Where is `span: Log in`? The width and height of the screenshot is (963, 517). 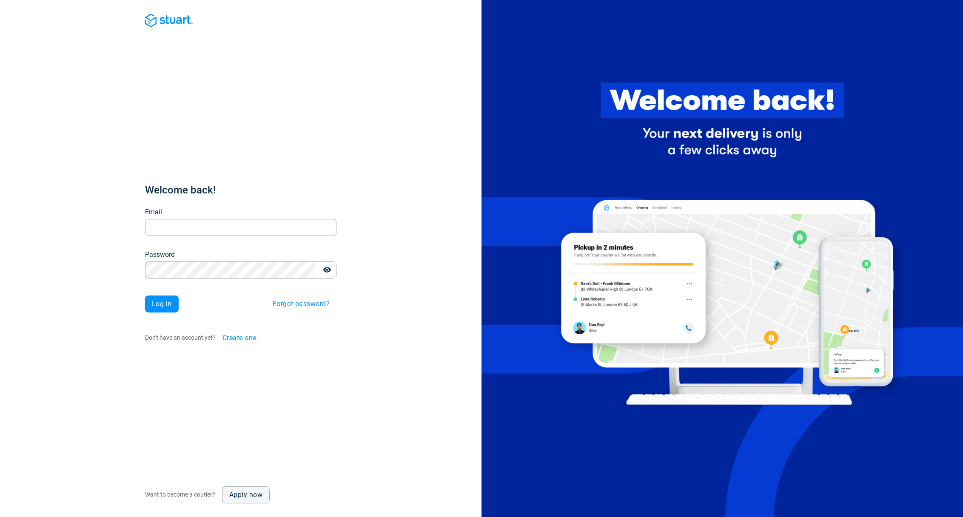
span: Log in is located at coordinates (162, 304).